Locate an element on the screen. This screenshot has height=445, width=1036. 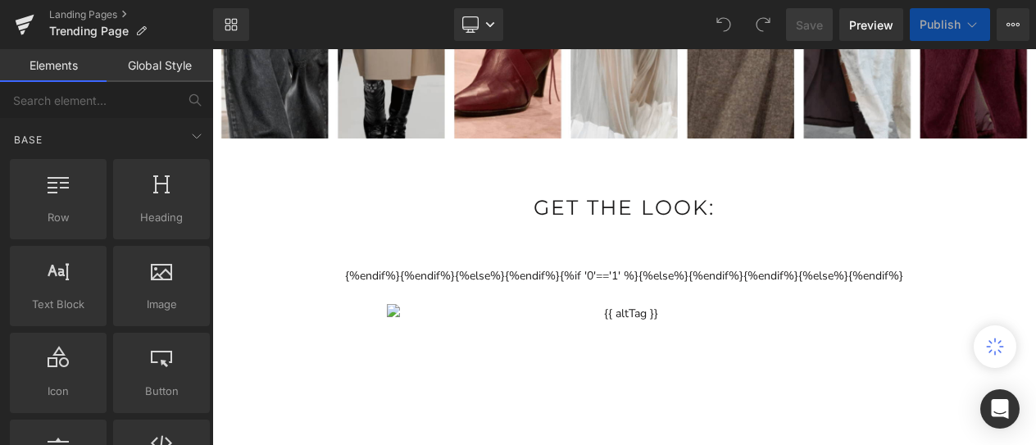
div: Open Intercom Messenger is located at coordinates (1000, 409).